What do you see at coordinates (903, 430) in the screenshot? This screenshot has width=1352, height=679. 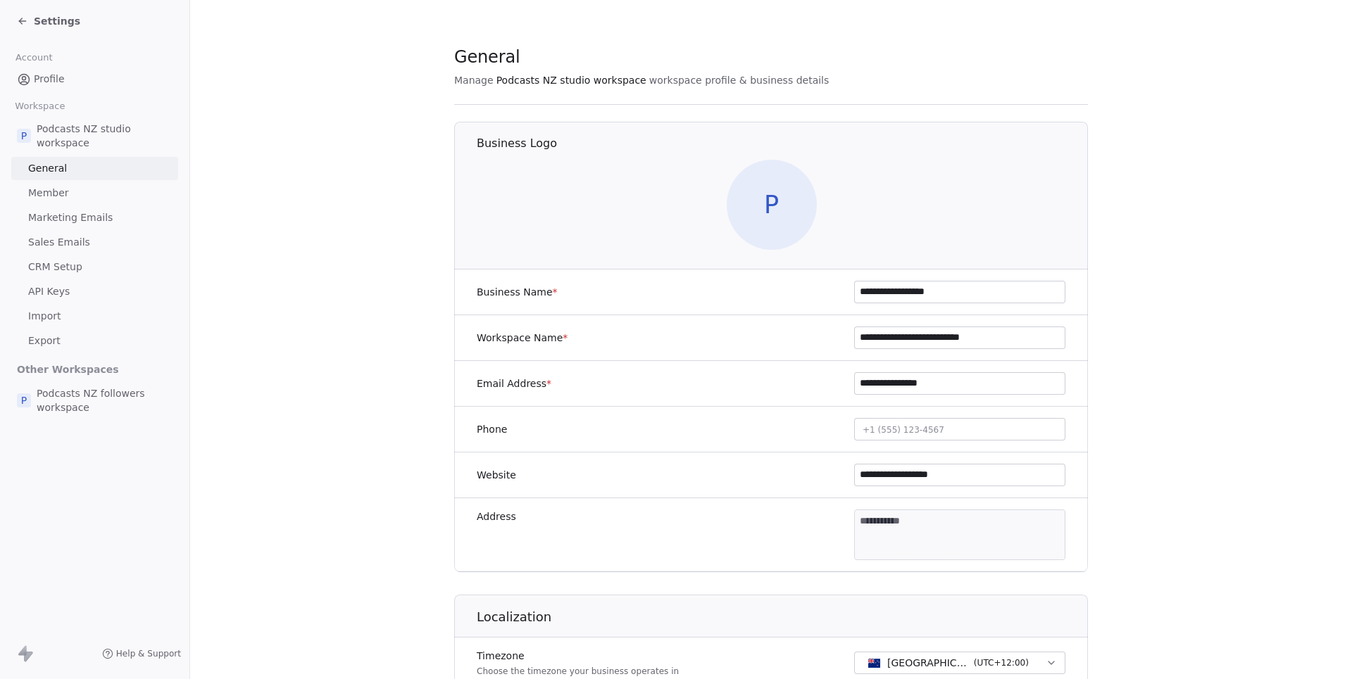 I see `span: +1 (555) 123-4567` at bounding box center [903, 430].